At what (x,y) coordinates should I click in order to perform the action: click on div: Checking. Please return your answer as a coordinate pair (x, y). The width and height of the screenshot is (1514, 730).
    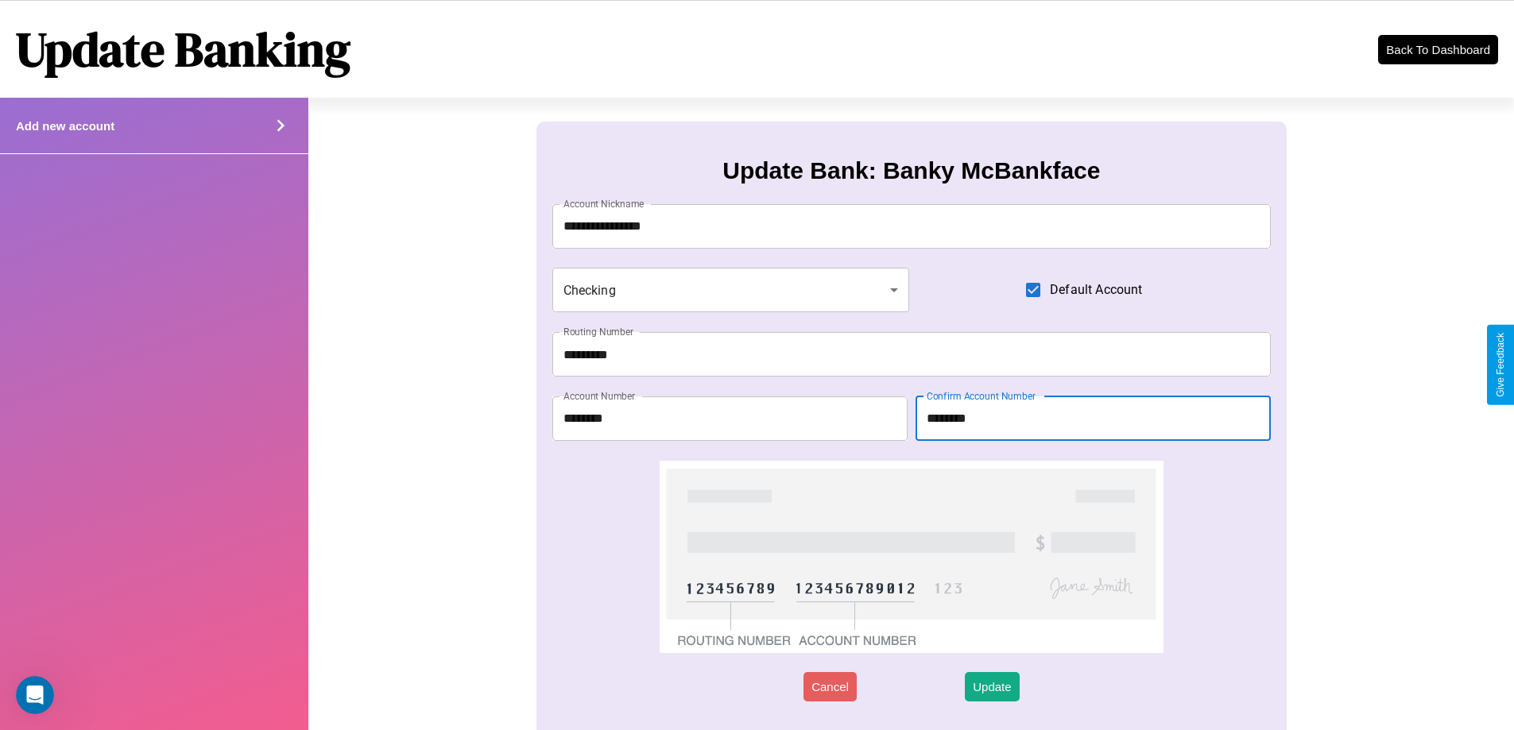
    Looking at the image, I should click on (731, 290).